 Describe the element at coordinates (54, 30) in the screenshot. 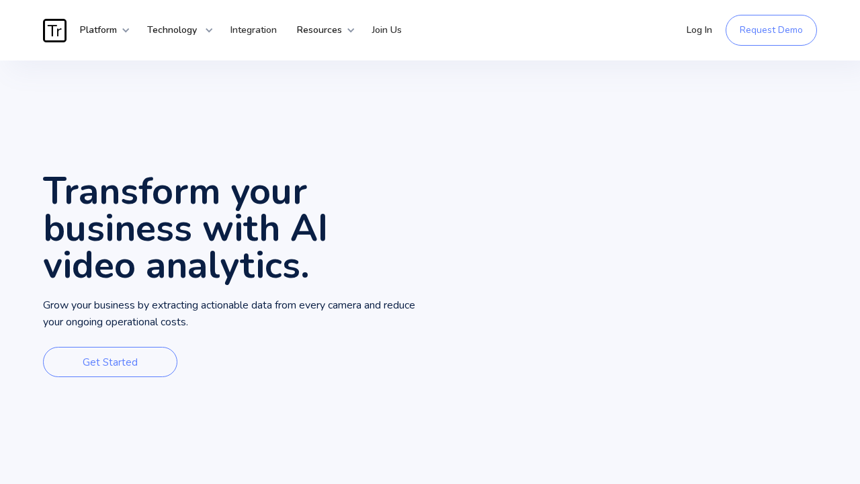

I see `img: Traces Logo` at that location.